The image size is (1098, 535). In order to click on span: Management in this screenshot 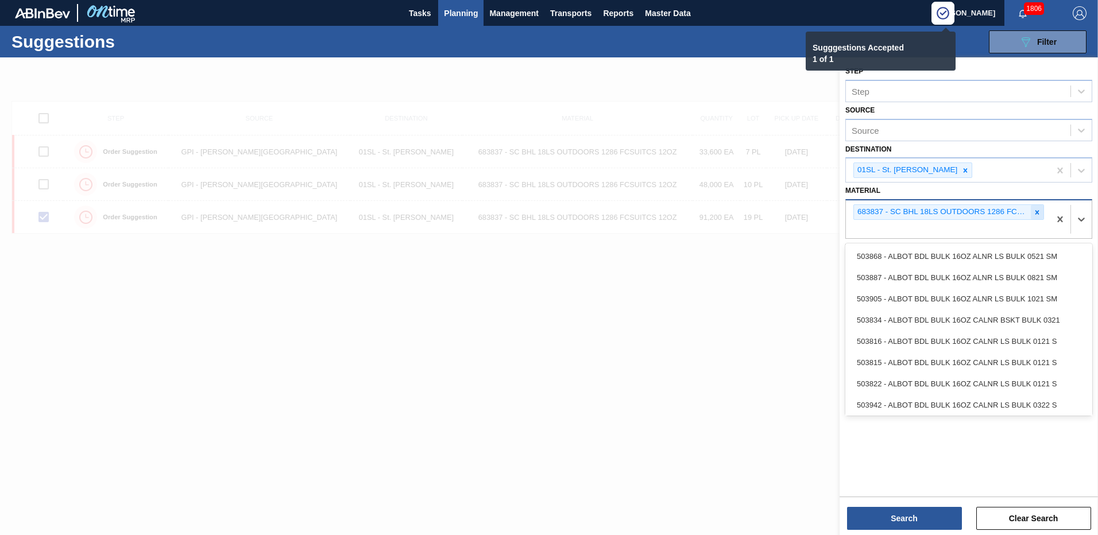, I will do `click(514, 13)`.